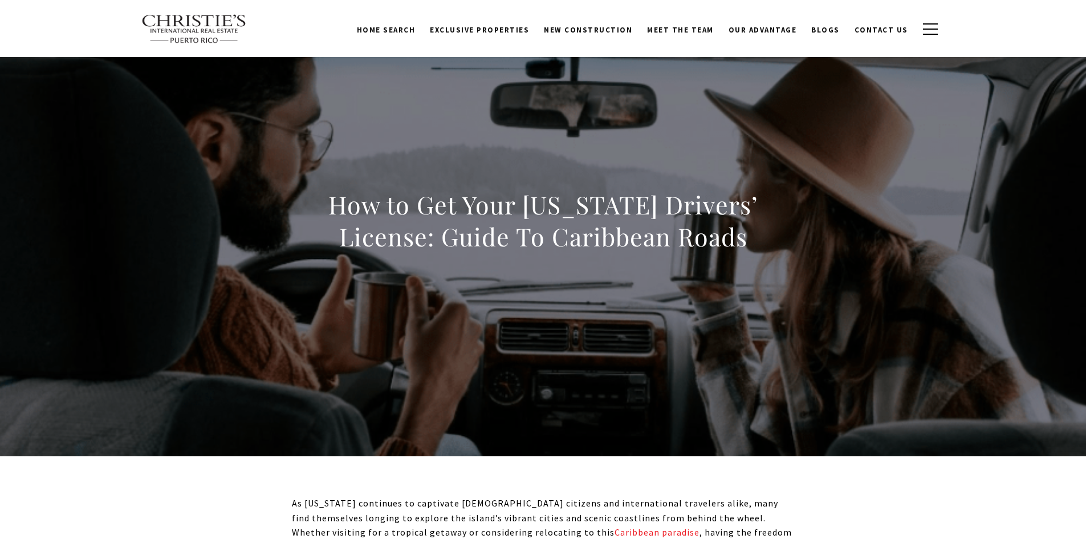 The height and width of the screenshot is (539, 1086). What do you see at coordinates (763, 28) in the screenshot?
I see `span: Our Advantage` at bounding box center [763, 28].